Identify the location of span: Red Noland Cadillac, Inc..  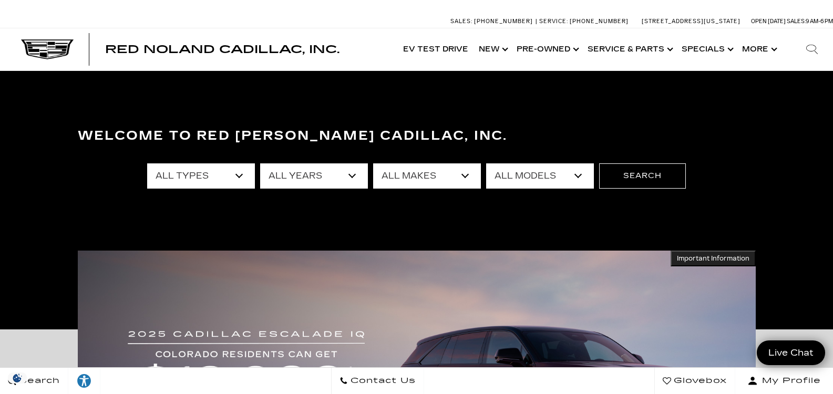
(222, 49).